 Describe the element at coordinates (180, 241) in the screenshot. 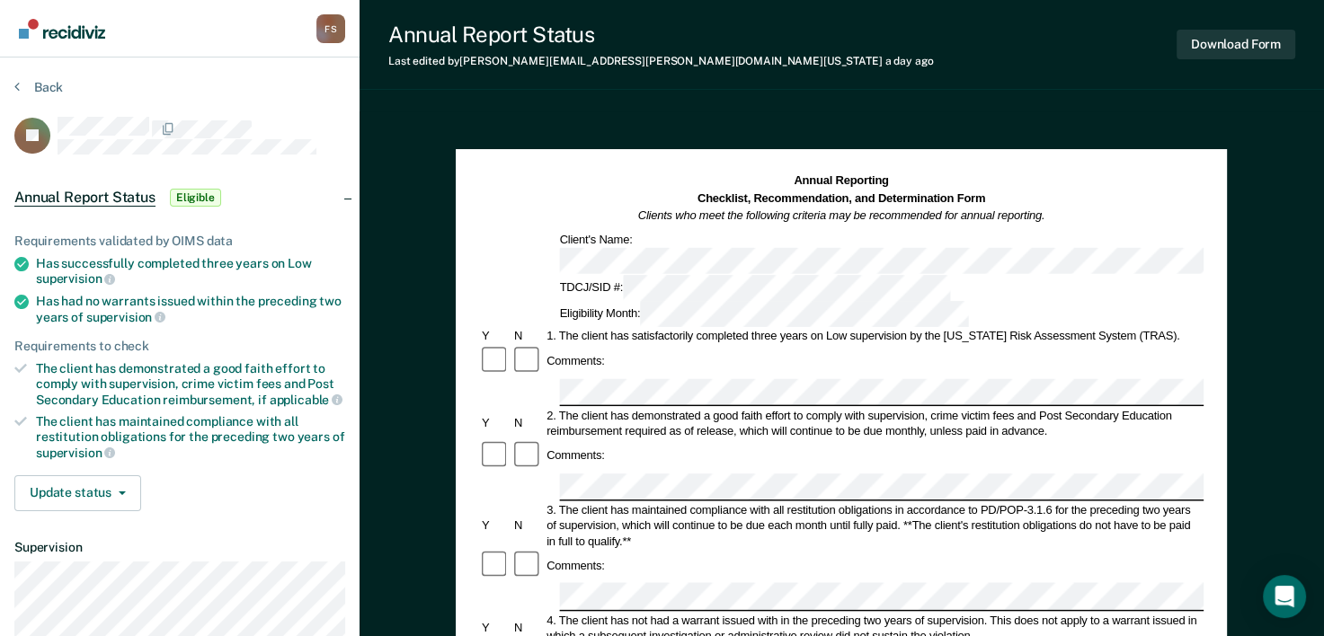

I see `div: Requirements validated by OIMS data` at that location.